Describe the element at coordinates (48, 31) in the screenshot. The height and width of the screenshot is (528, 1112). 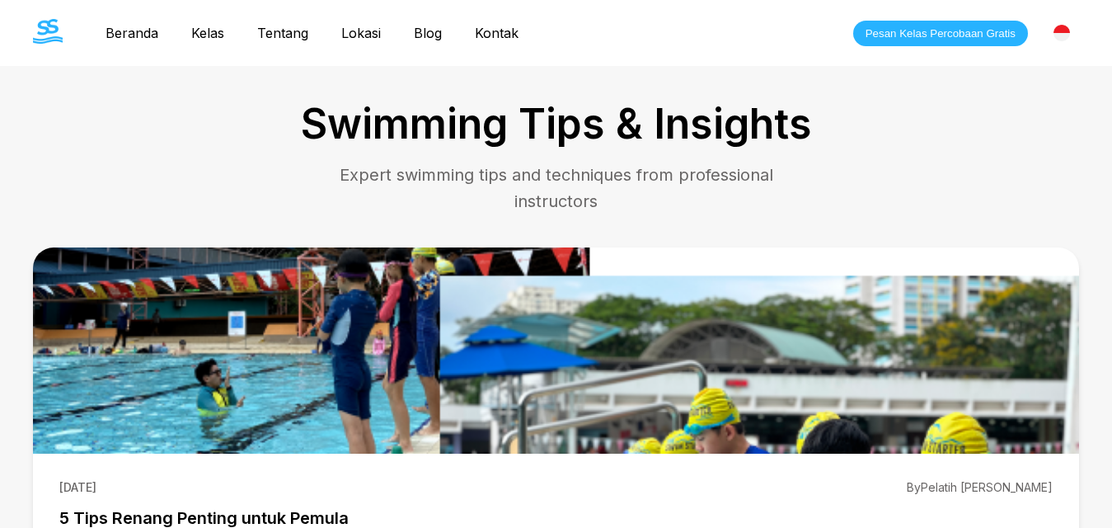
I see `img: The Swim Starter Logo` at that location.